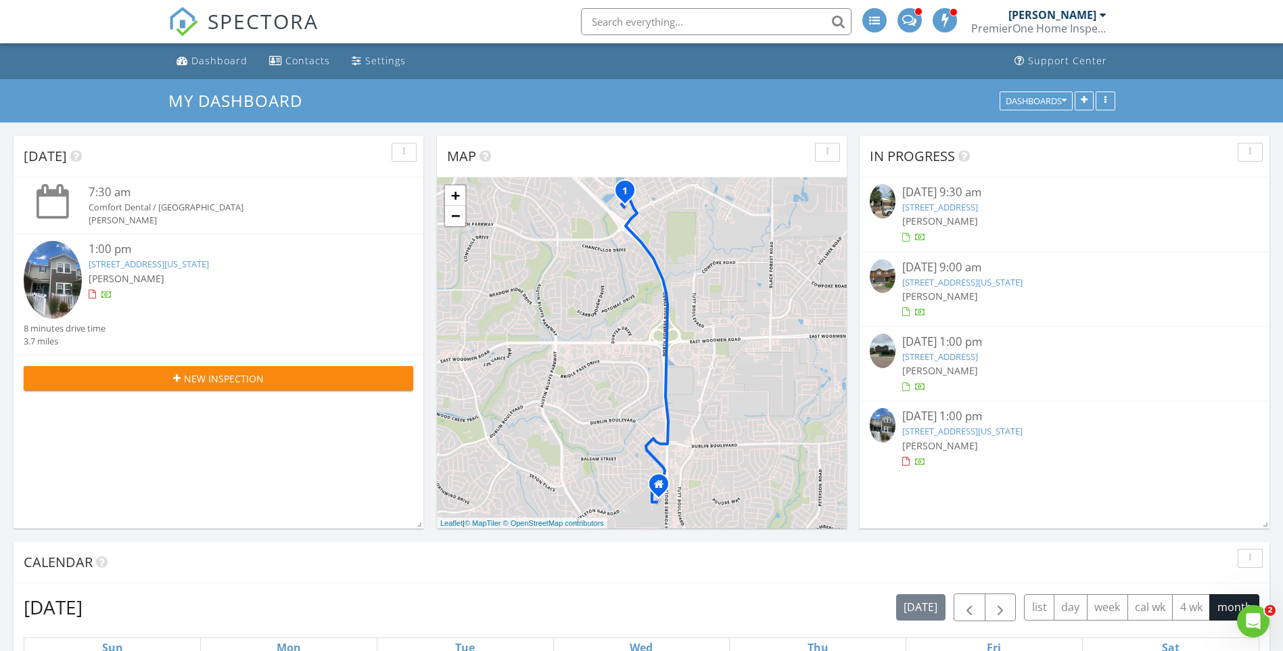 Image resolution: width=1283 pixels, height=651 pixels. Describe the element at coordinates (1036, 101) in the screenshot. I see `button: Dashboards` at that location.